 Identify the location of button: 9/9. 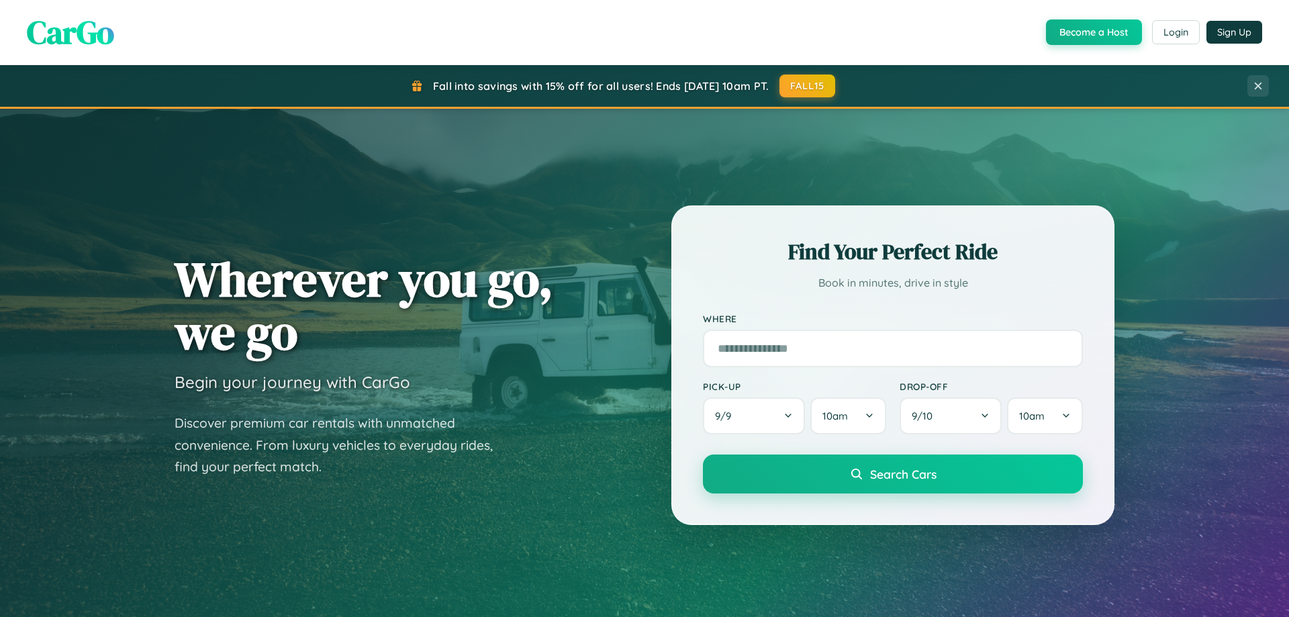
(754, 416).